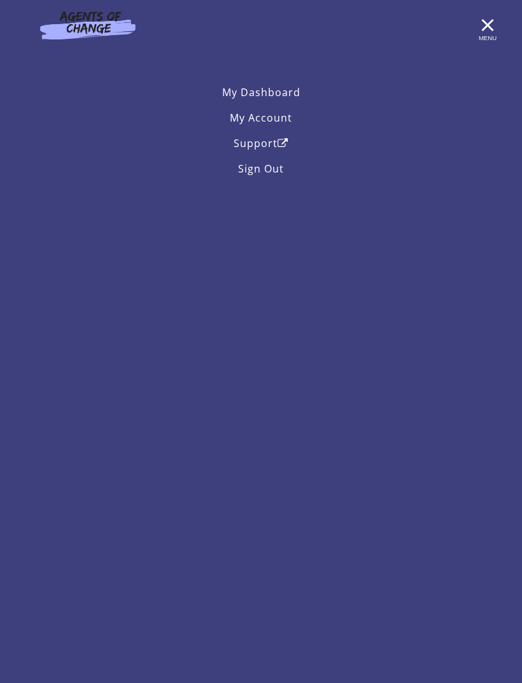  What do you see at coordinates (88, 25) in the screenshot?
I see `img: Agents of Change Logo` at bounding box center [88, 25].